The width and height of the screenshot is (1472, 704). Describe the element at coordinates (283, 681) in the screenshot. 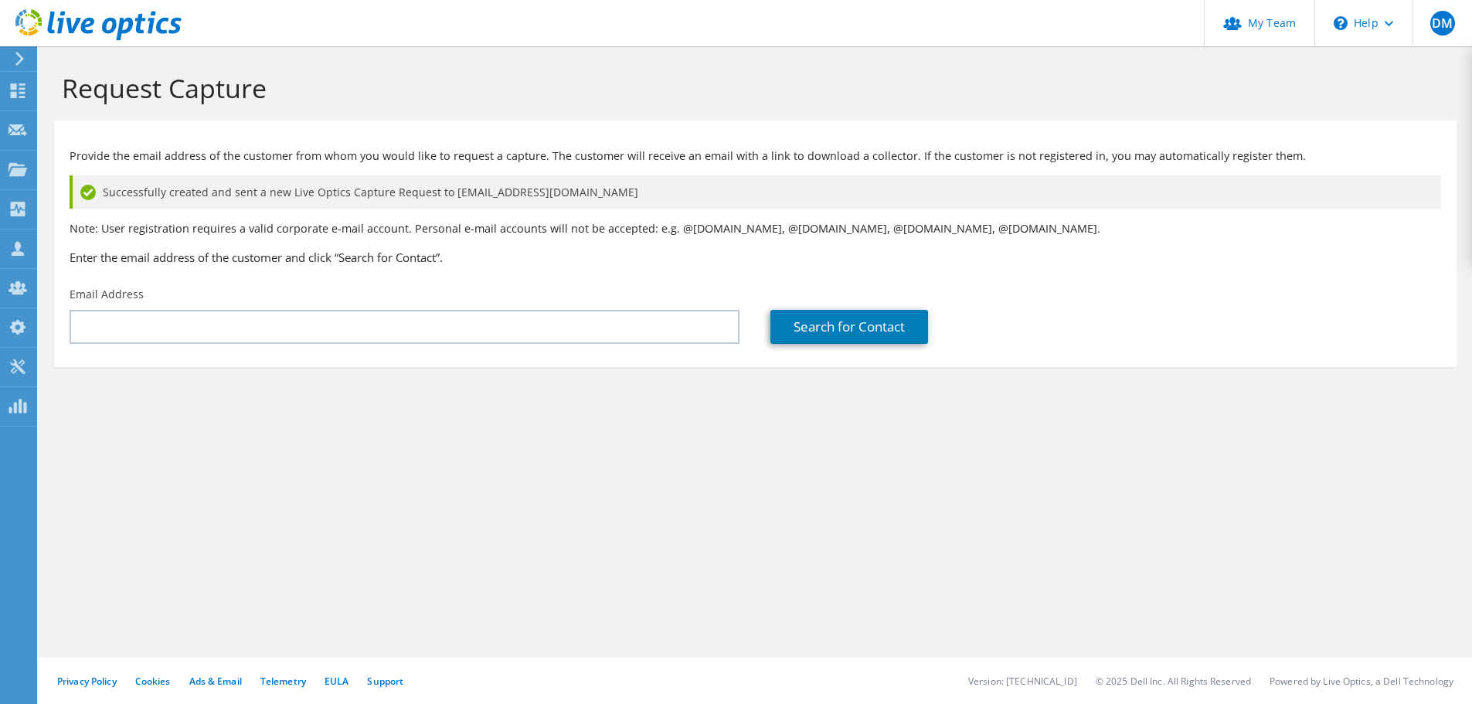

I see `a: Telemetry` at that location.